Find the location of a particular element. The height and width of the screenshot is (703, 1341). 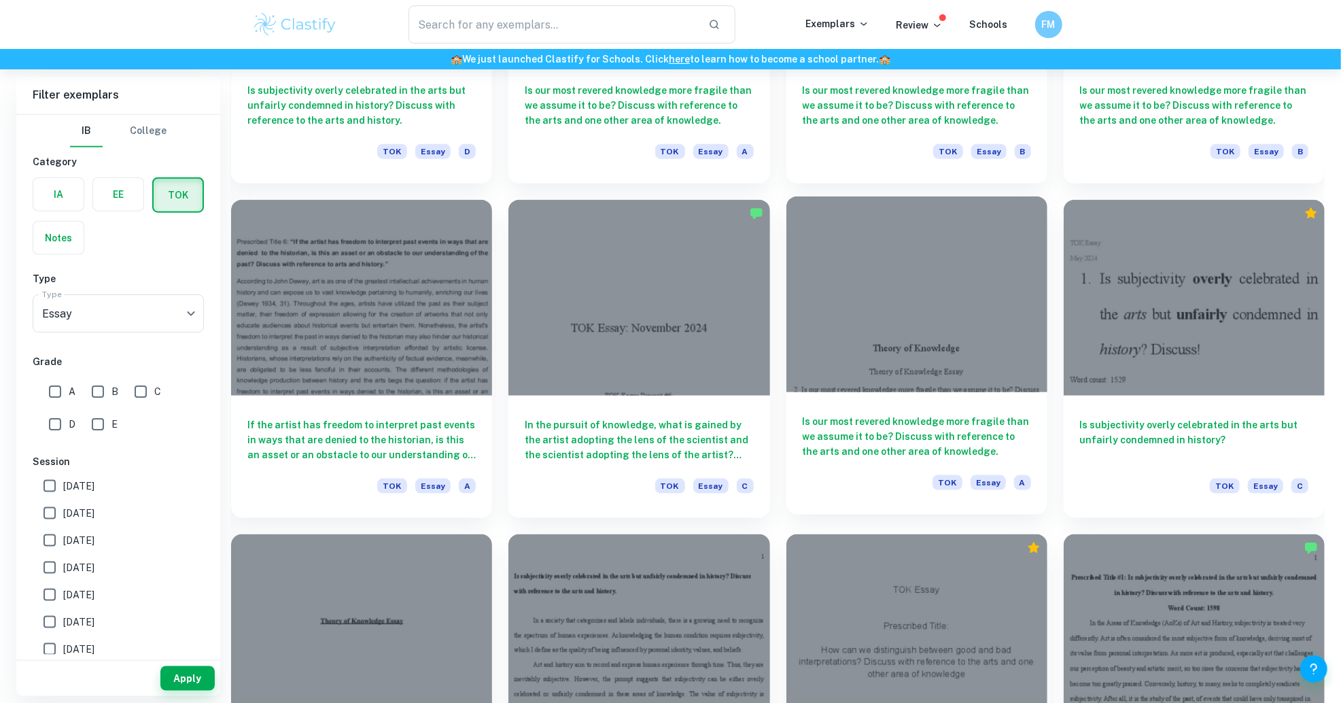

button: IA is located at coordinates (58, 194).